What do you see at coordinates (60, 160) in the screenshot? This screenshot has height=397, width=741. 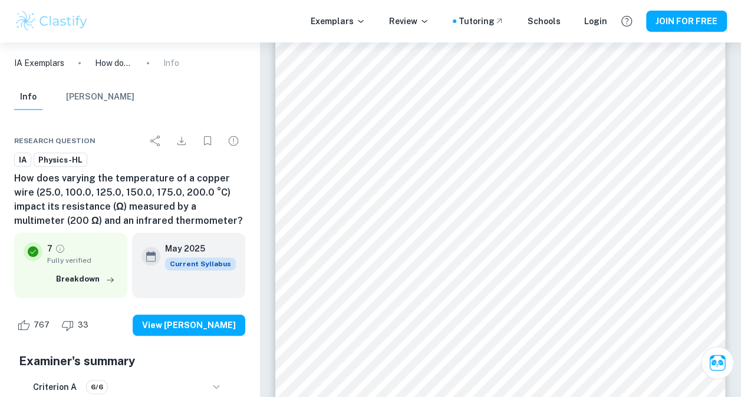 I see `span: Physics-HL` at bounding box center [60, 160].